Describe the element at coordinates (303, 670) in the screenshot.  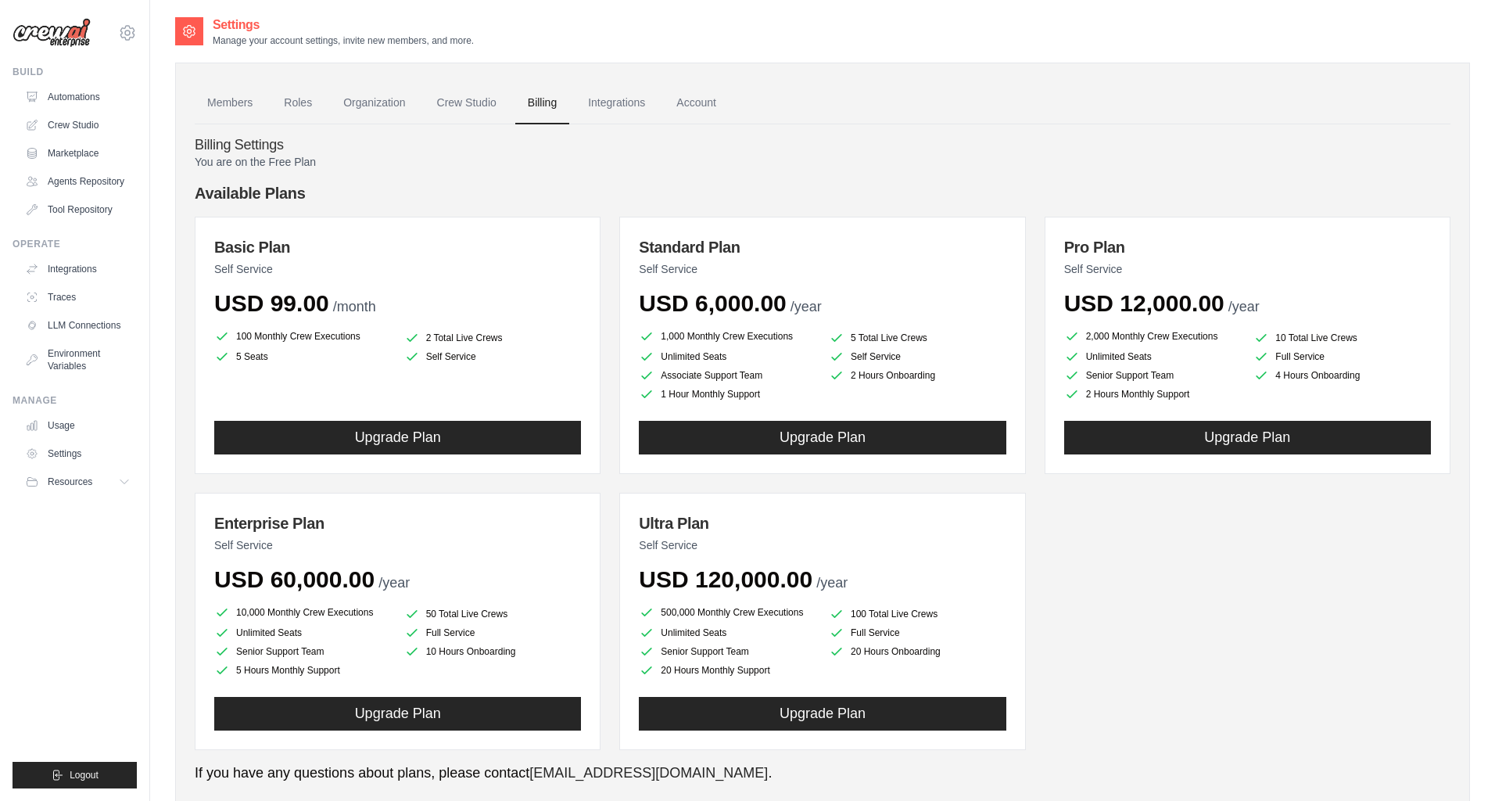
I see `li: 5 Hours Monthly Support` at that location.